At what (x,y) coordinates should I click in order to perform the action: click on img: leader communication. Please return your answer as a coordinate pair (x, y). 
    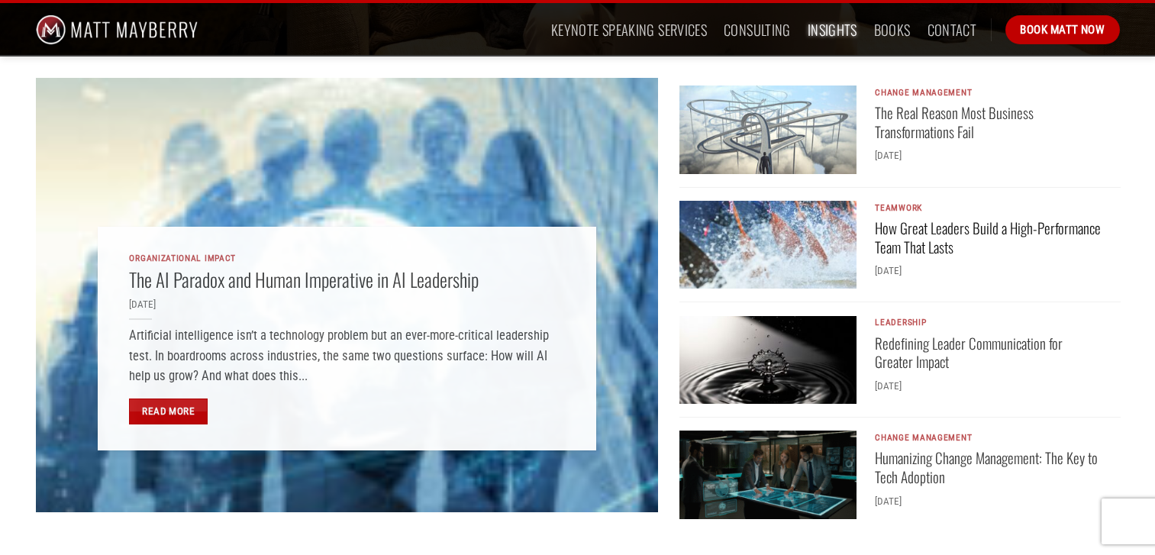
    Looking at the image, I should click on (767, 360).